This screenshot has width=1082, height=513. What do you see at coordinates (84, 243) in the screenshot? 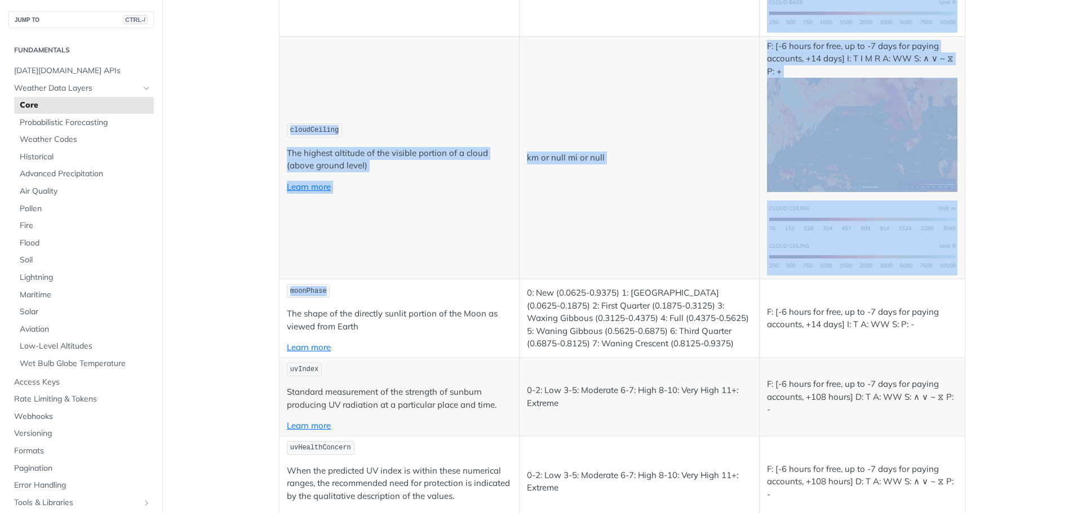
I see `a: Flood` at bounding box center [84, 243].